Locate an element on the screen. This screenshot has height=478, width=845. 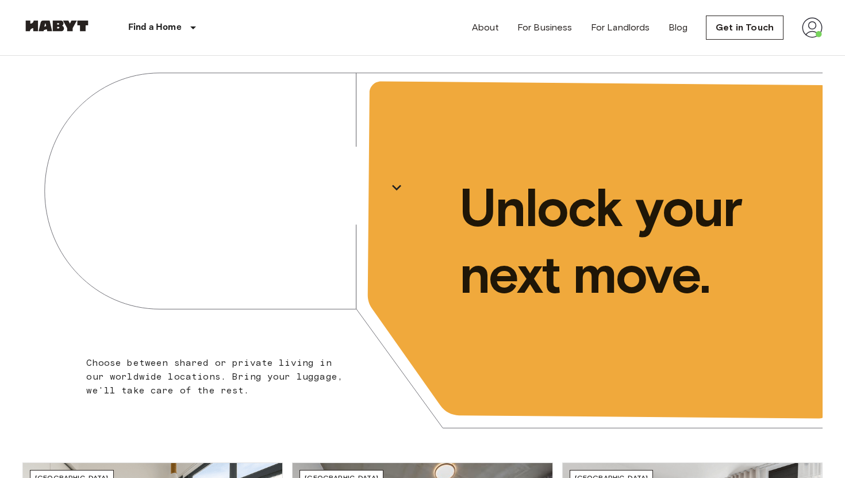
img: Habyt is located at coordinates (57, 26).